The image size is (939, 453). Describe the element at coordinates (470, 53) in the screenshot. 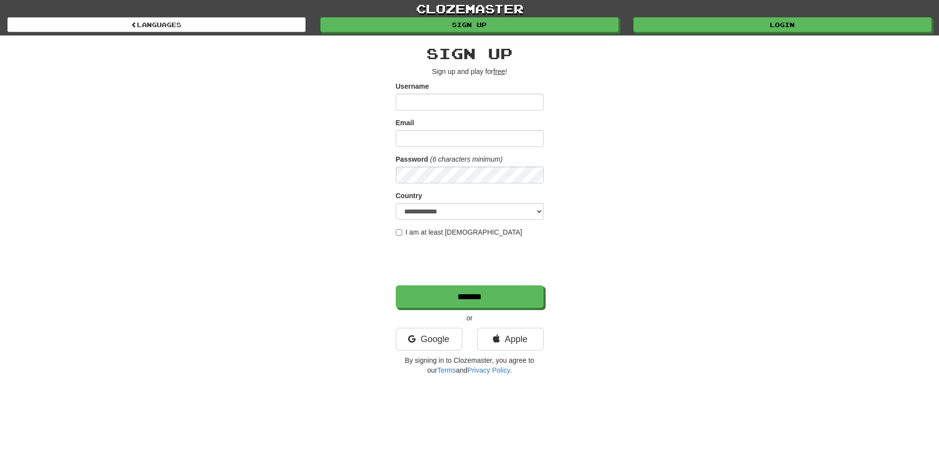

I see `h2: Sign up` at that location.